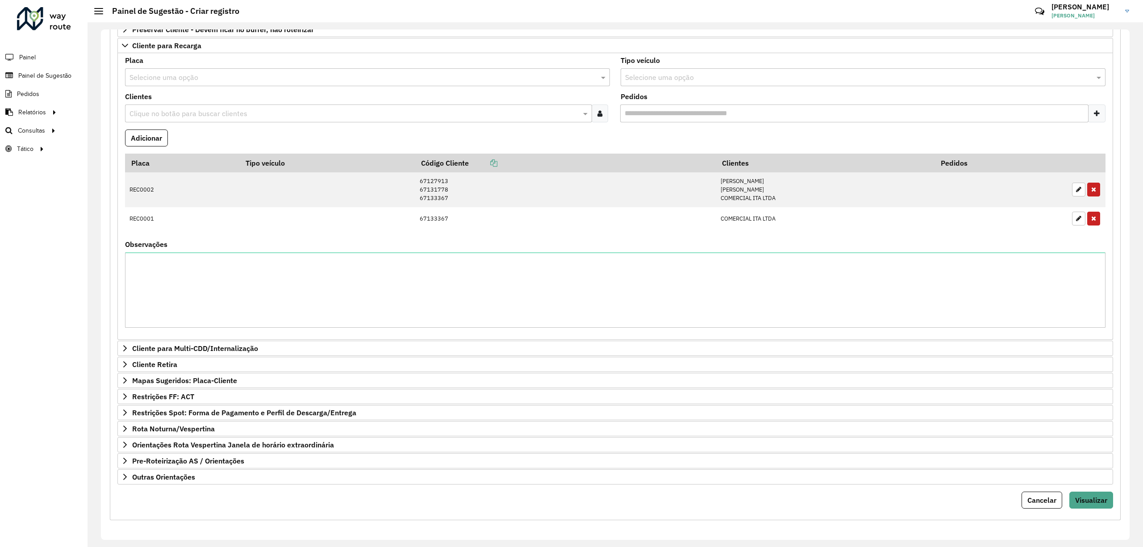 This screenshot has width=1143, height=547. I want to click on h2: Painel de Sugestão - Criar registro, so click(171, 11).